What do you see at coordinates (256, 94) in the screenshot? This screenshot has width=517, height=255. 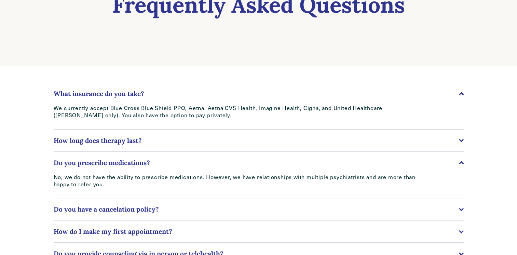 I see `span: What insurance do you take?` at bounding box center [256, 94].